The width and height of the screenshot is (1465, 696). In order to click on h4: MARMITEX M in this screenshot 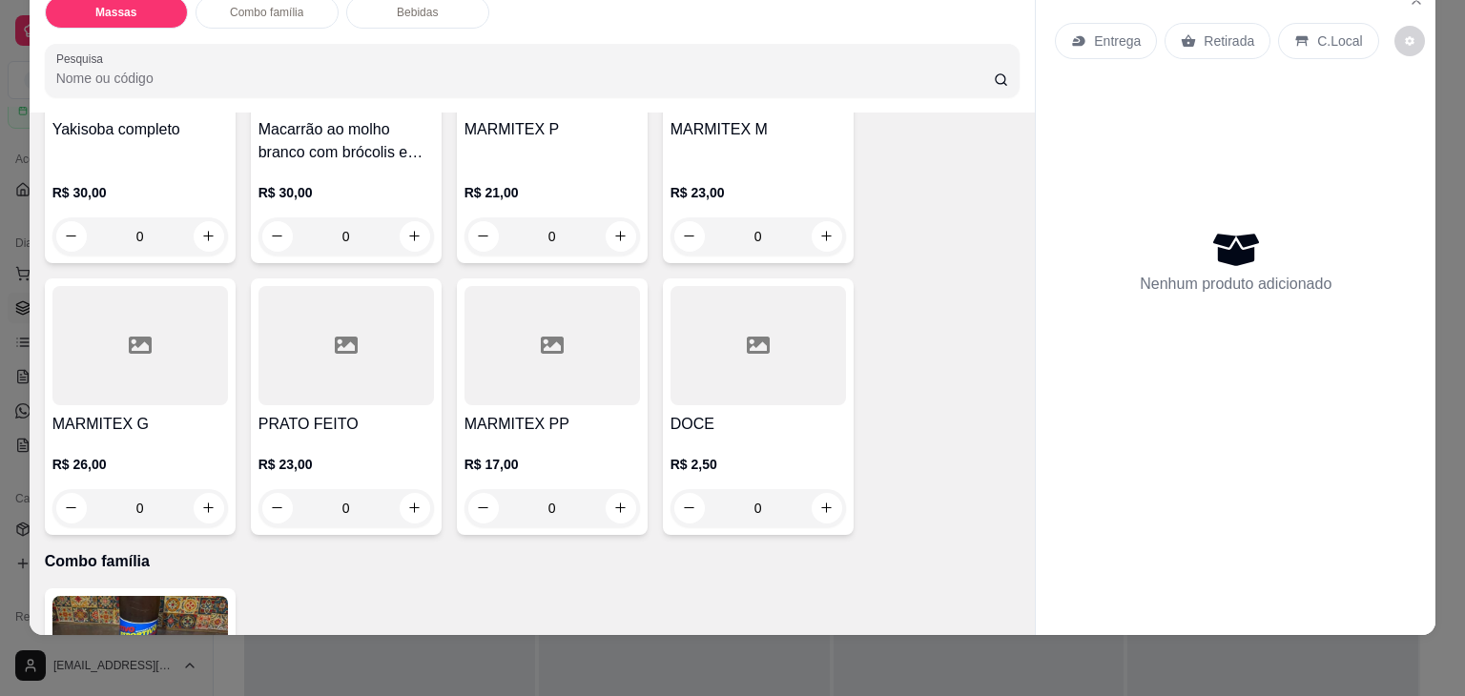, I will do `click(758, 130)`.